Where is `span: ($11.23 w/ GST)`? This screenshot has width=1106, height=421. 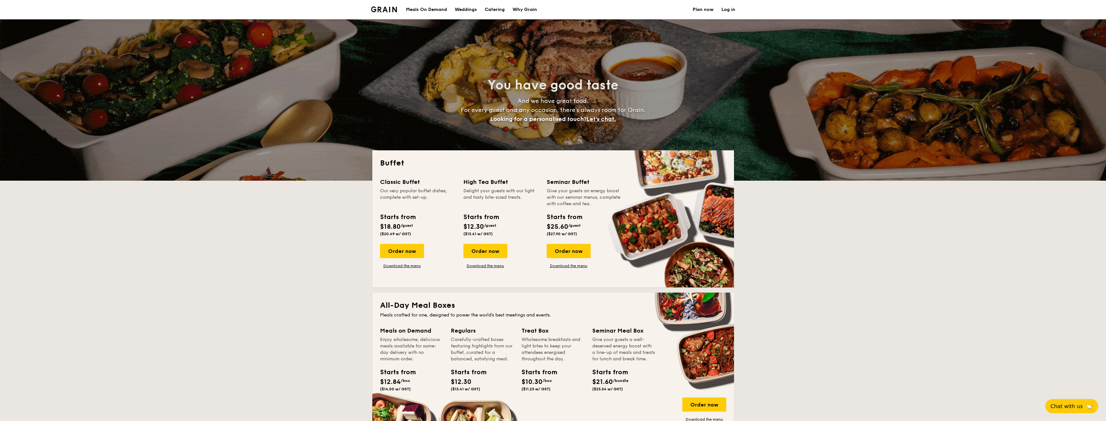
span: ($11.23 w/ GST) is located at coordinates (536, 389).